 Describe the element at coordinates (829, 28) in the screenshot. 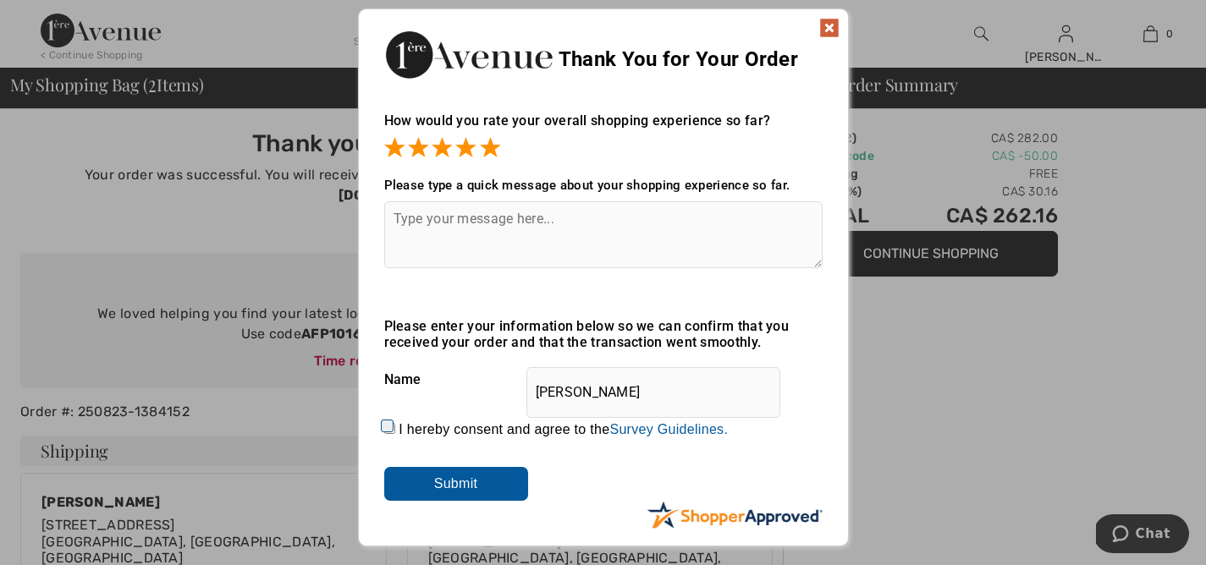

I see `img: x` at that location.